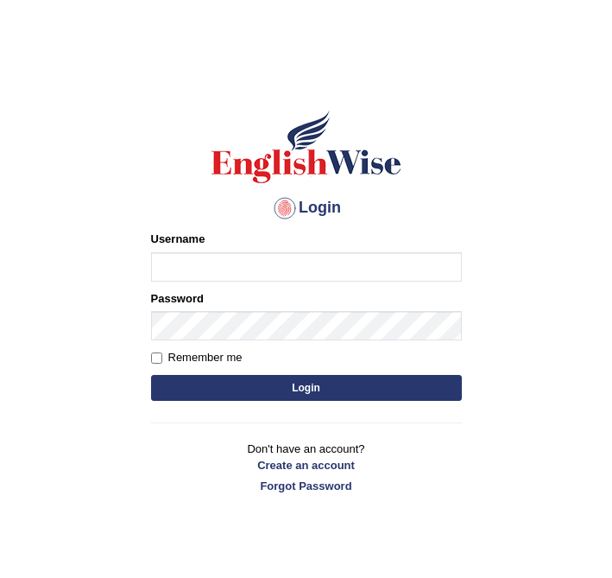 Image resolution: width=612 pixels, height=578 pixels. What do you see at coordinates (307, 485) in the screenshot?
I see `a: Forgot Password` at bounding box center [307, 485].